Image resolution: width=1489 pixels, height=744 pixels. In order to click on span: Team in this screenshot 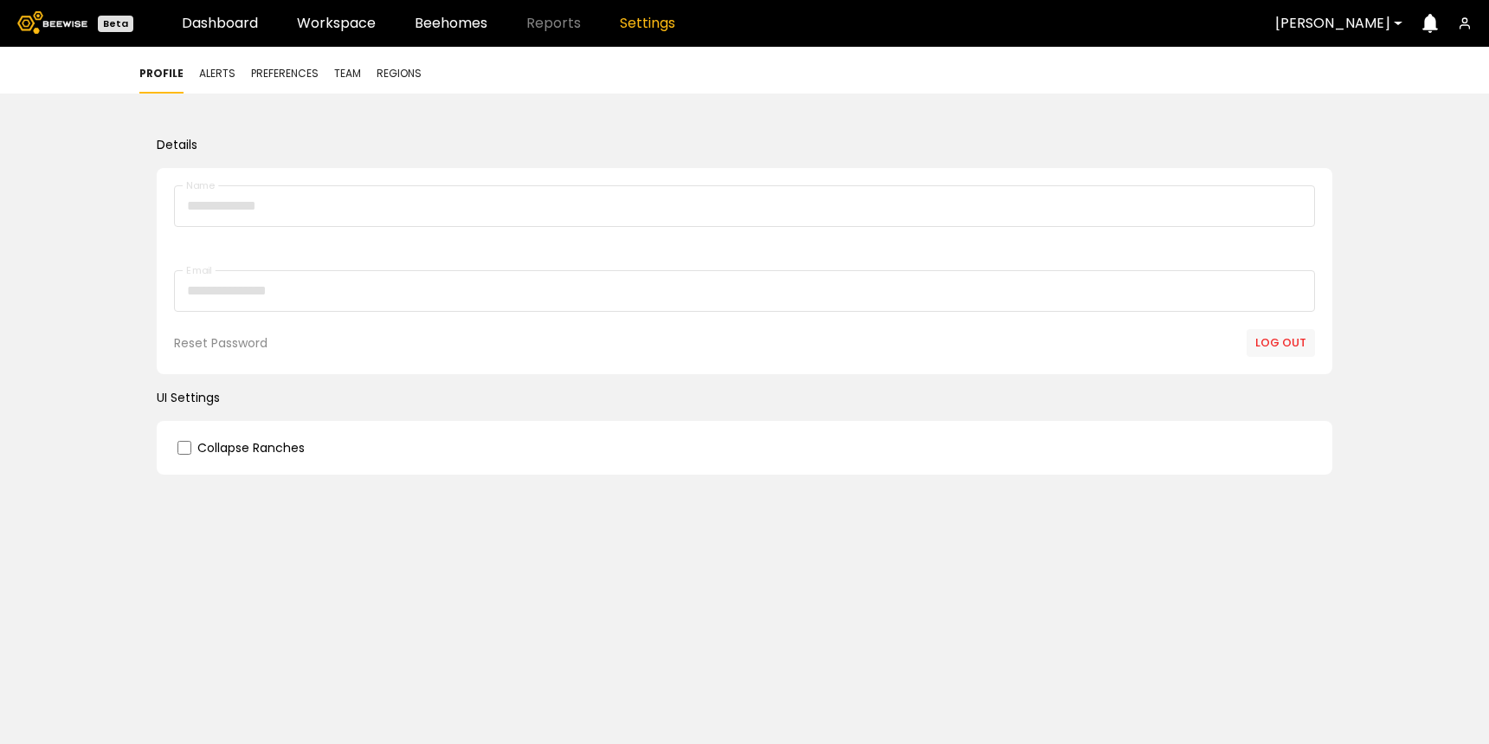, I will do `click(347, 74)`.